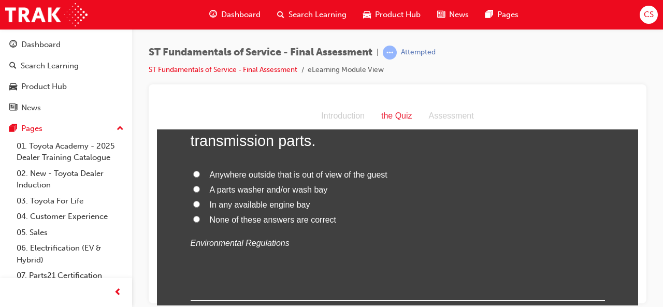  I want to click on span: Anywhere outside that is out of view of the guest, so click(141, 71).